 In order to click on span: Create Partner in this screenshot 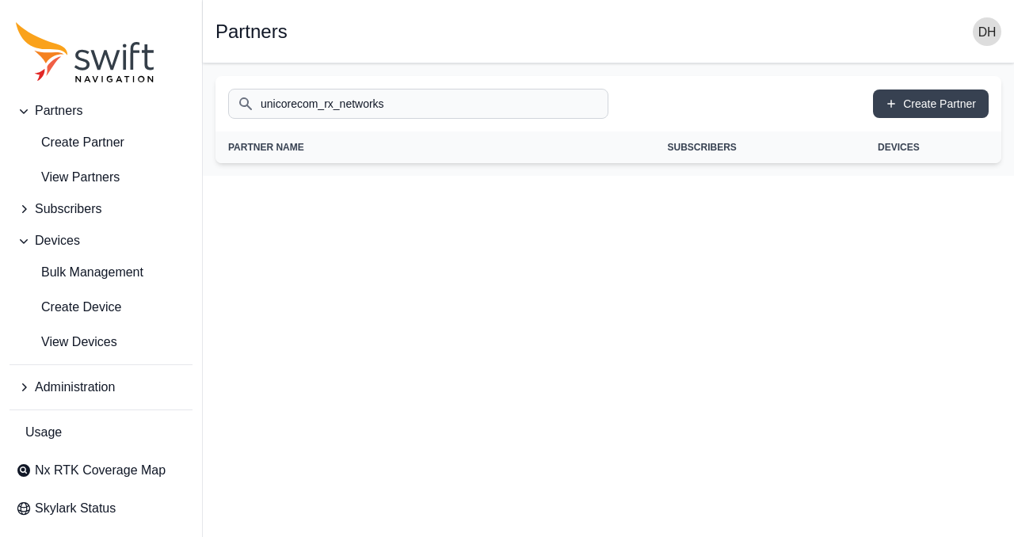, I will do `click(70, 143)`.